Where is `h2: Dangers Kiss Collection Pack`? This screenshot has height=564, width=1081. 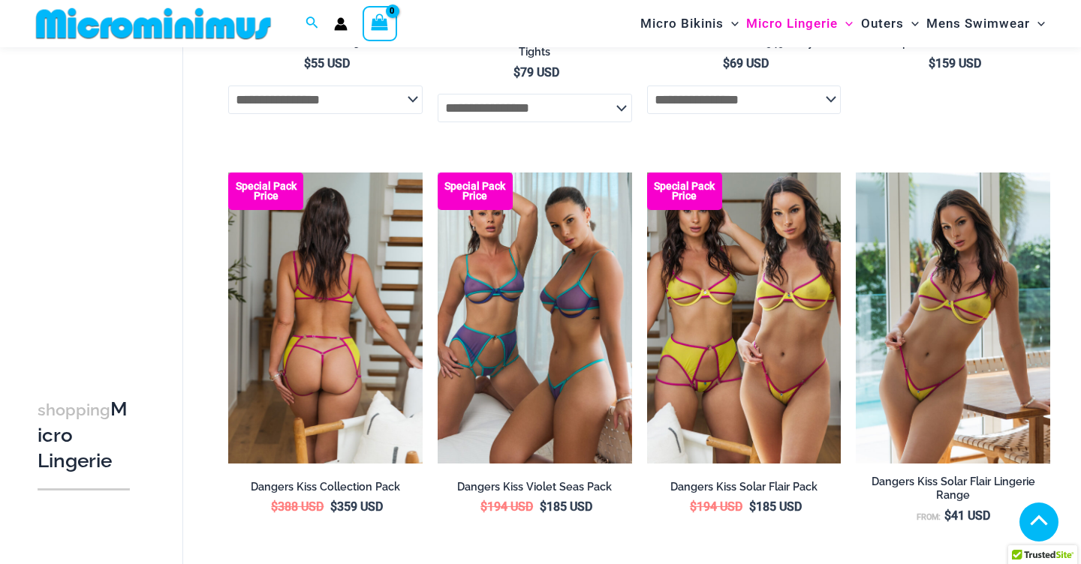
h2: Dangers Kiss Collection Pack is located at coordinates (325, 487).